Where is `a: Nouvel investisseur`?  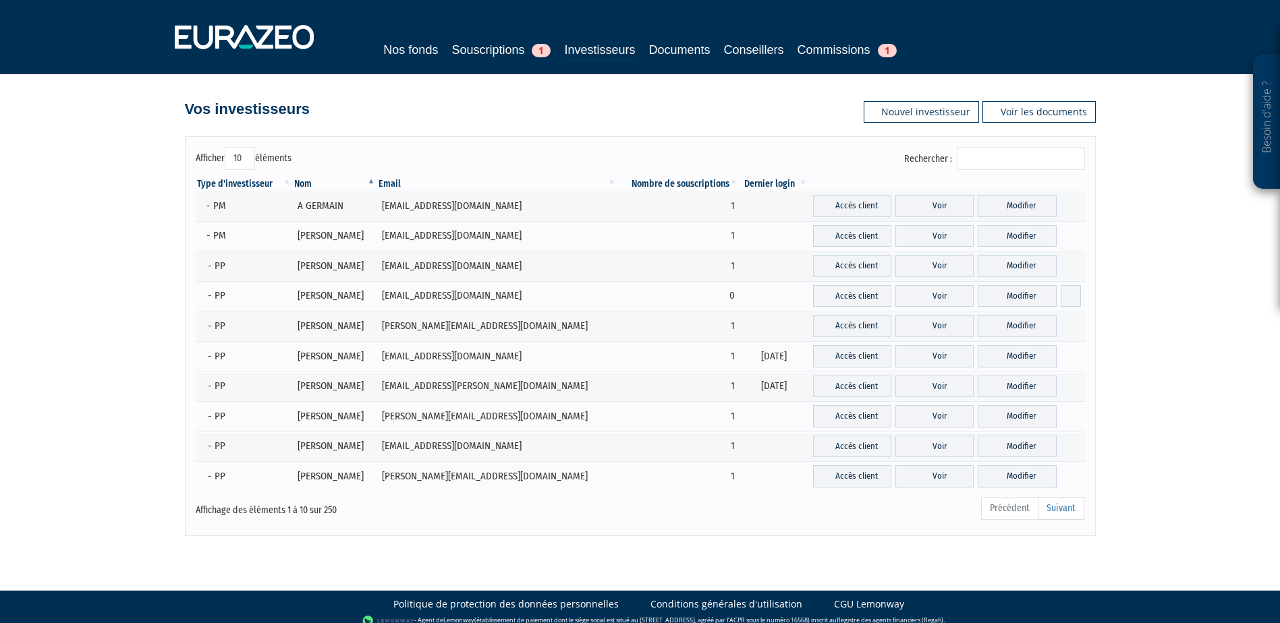
a: Nouvel investisseur is located at coordinates (921, 112).